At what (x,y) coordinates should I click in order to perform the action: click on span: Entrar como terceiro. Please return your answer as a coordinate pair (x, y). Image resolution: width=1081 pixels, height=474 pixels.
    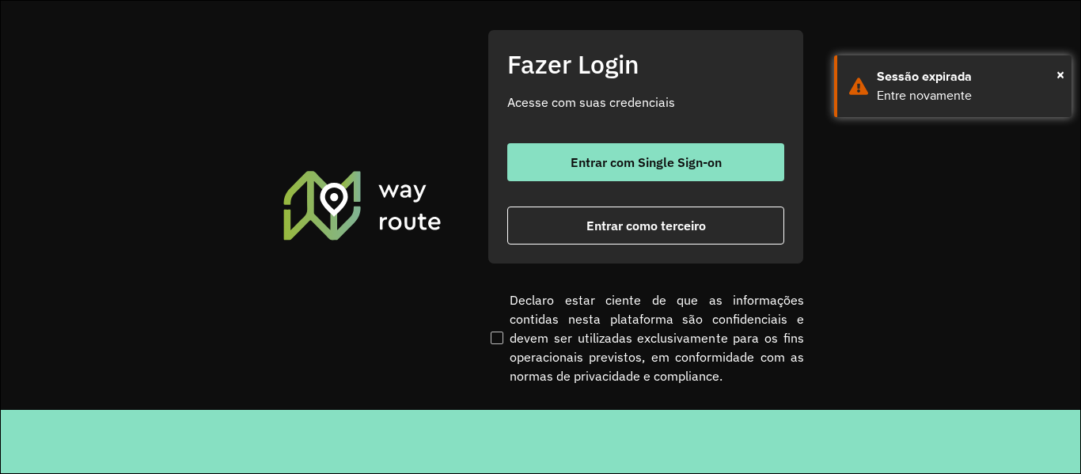
    Looking at the image, I should click on (646, 226).